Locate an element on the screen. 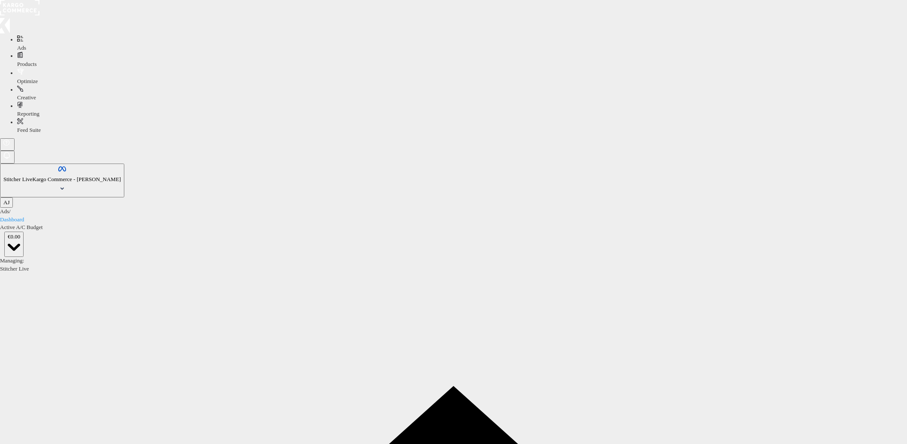  span: Ads is located at coordinates (21, 48).